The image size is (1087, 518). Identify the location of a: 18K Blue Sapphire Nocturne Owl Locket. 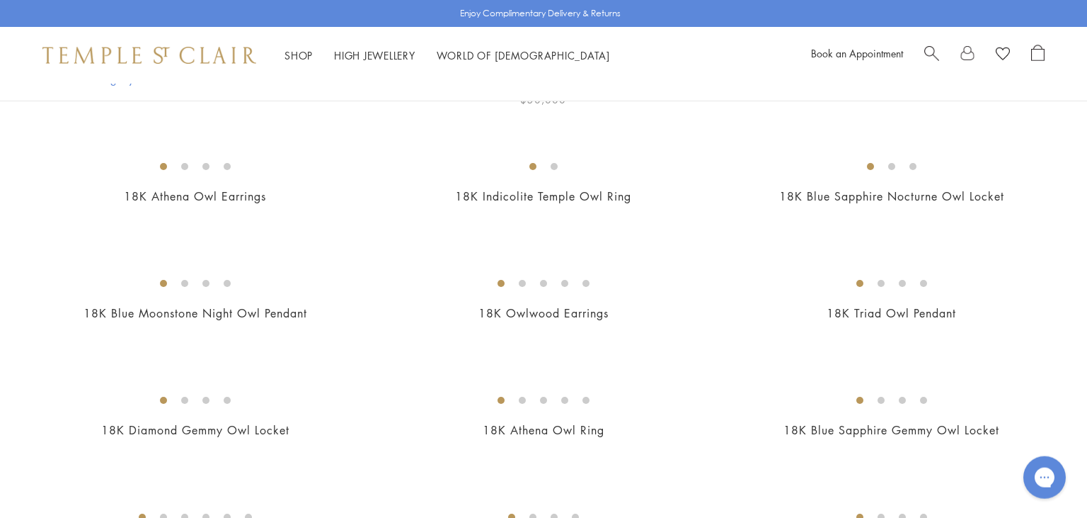
(892, 196).